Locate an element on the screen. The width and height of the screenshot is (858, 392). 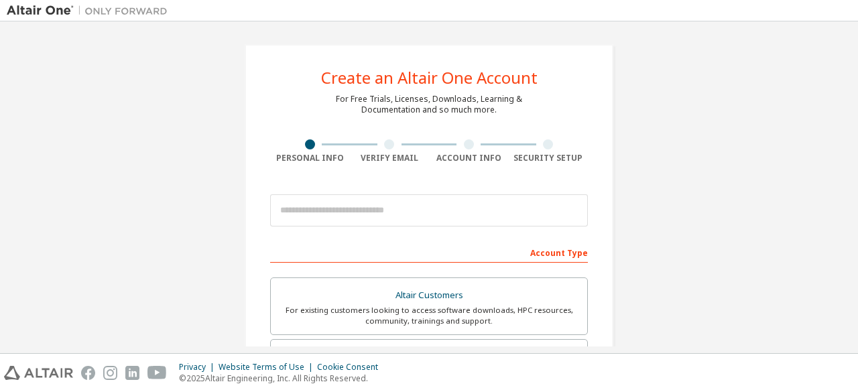
div: Account Info is located at coordinates (469, 158).